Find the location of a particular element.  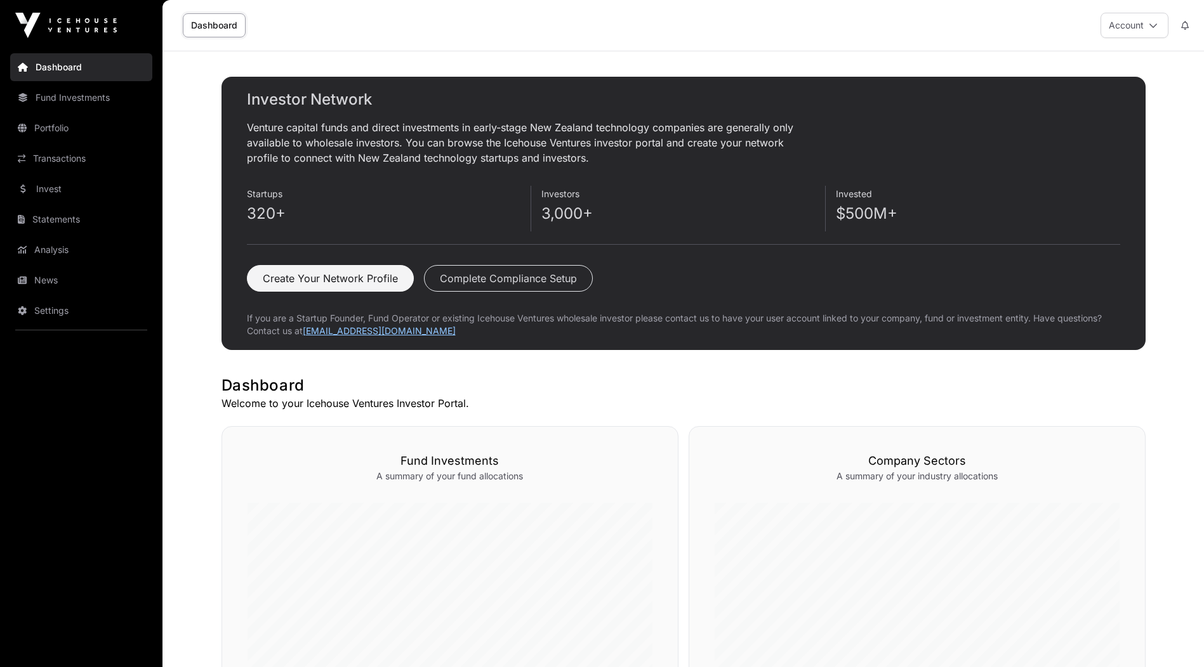

a: Invest is located at coordinates (81, 189).